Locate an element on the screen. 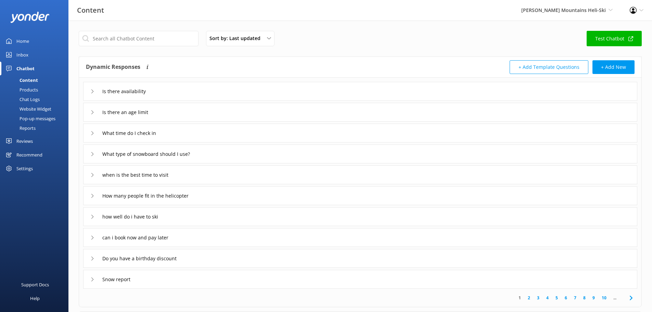  div: Content is located at coordinates (21, 80).